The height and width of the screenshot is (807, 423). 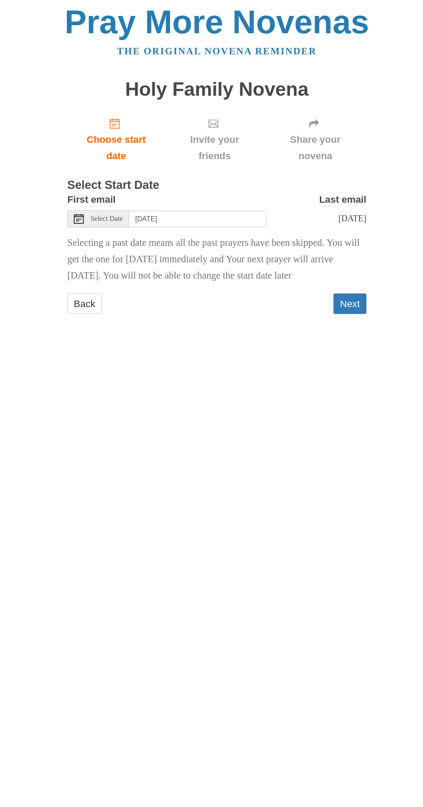 What do you see at coordinates (326, 266) in the screenshot?
I see `button: Next` at bounding box center [326, 266].